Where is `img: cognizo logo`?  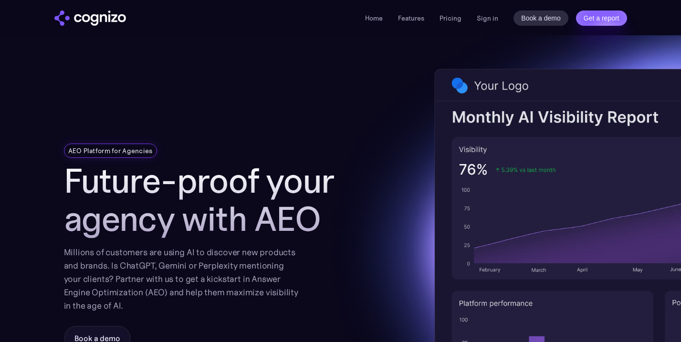 img: cognizo logo is located at coordinates (90, 18).